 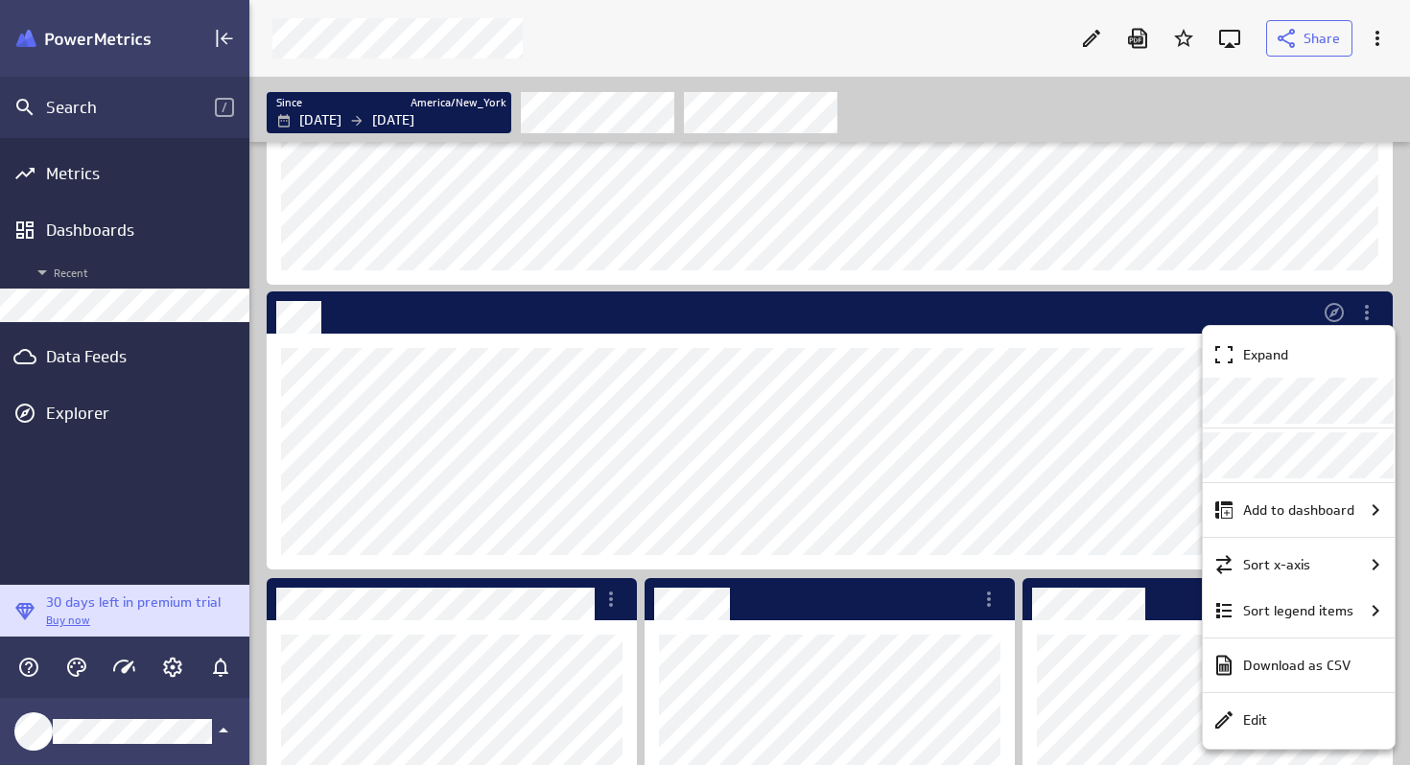 What do you see at coordinates (1297, 666) in the screenshot?
I see `p: Download as CSV` at bounding box center [1297, 666].